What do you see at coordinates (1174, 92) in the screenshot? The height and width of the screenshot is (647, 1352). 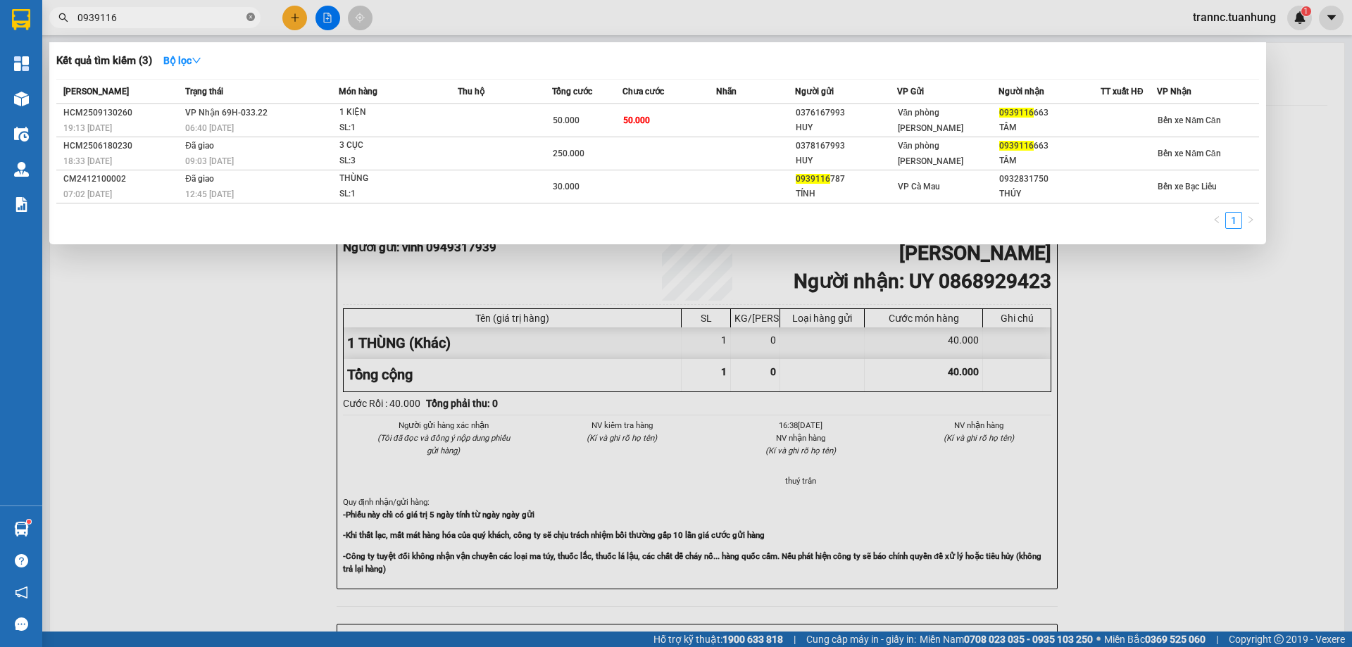 I see `span: VP Nhận` at bounding box center [1174, 92].